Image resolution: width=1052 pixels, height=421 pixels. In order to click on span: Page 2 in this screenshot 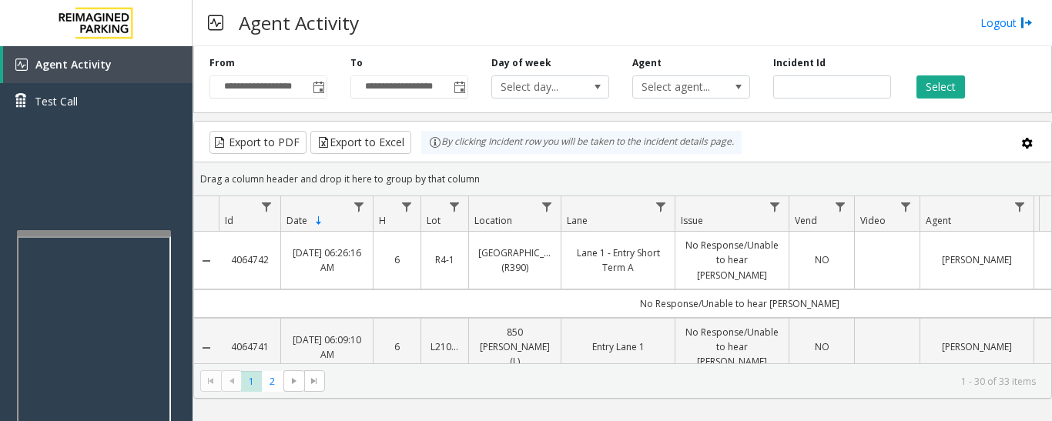, I will do `click(272, 381)`.